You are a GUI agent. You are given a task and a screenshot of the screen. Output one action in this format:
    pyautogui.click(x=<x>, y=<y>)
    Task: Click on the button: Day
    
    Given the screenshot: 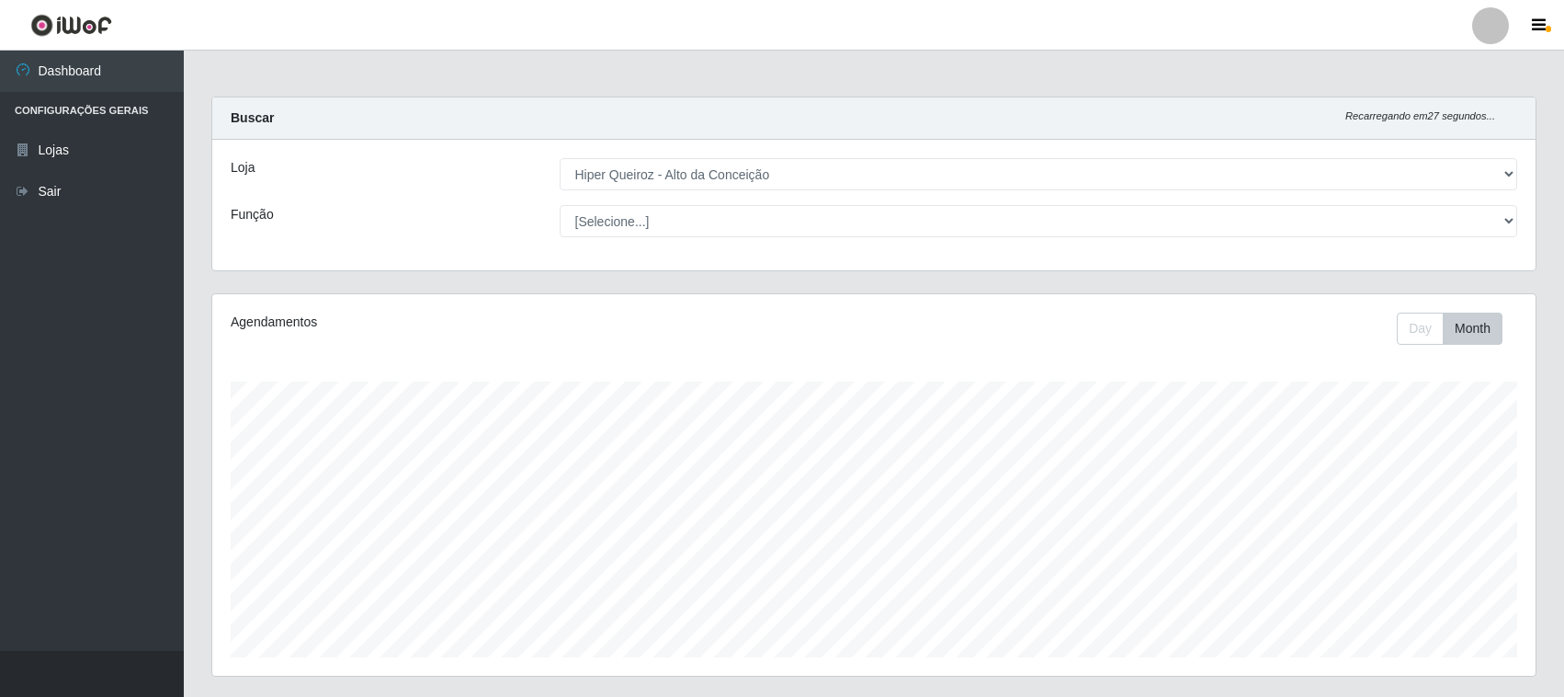 What is the action you would take?
    pyautogui.click(x=1420, y=328)
    